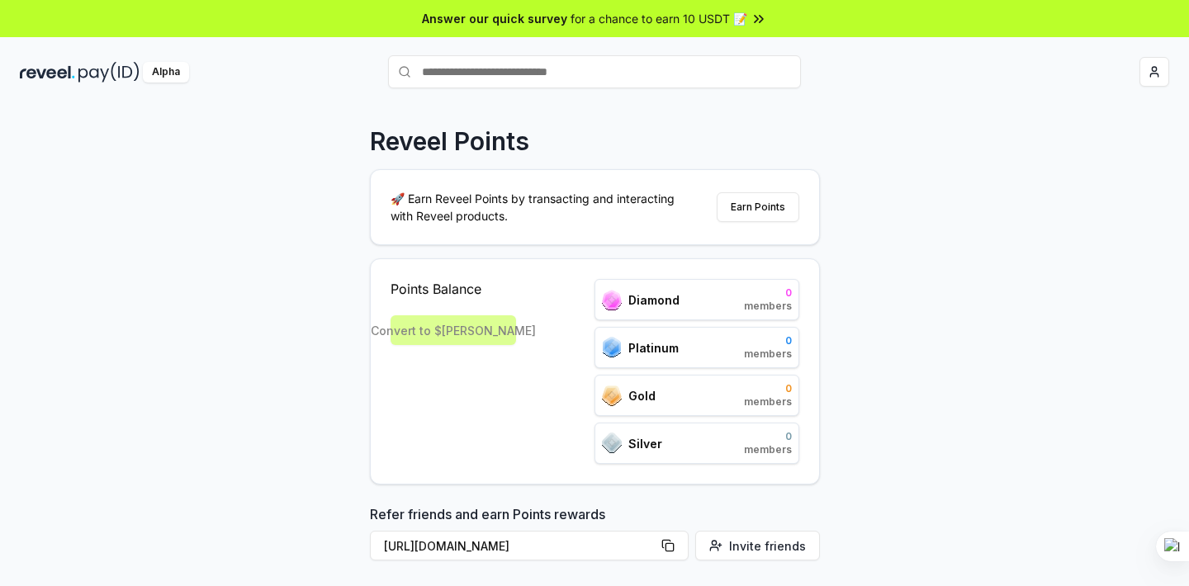  What do you see at coordinates (659, 18) in the screenshot?
I see `span: for a chance to earn 10 USDT 📝` at bounding box center [659, 18].